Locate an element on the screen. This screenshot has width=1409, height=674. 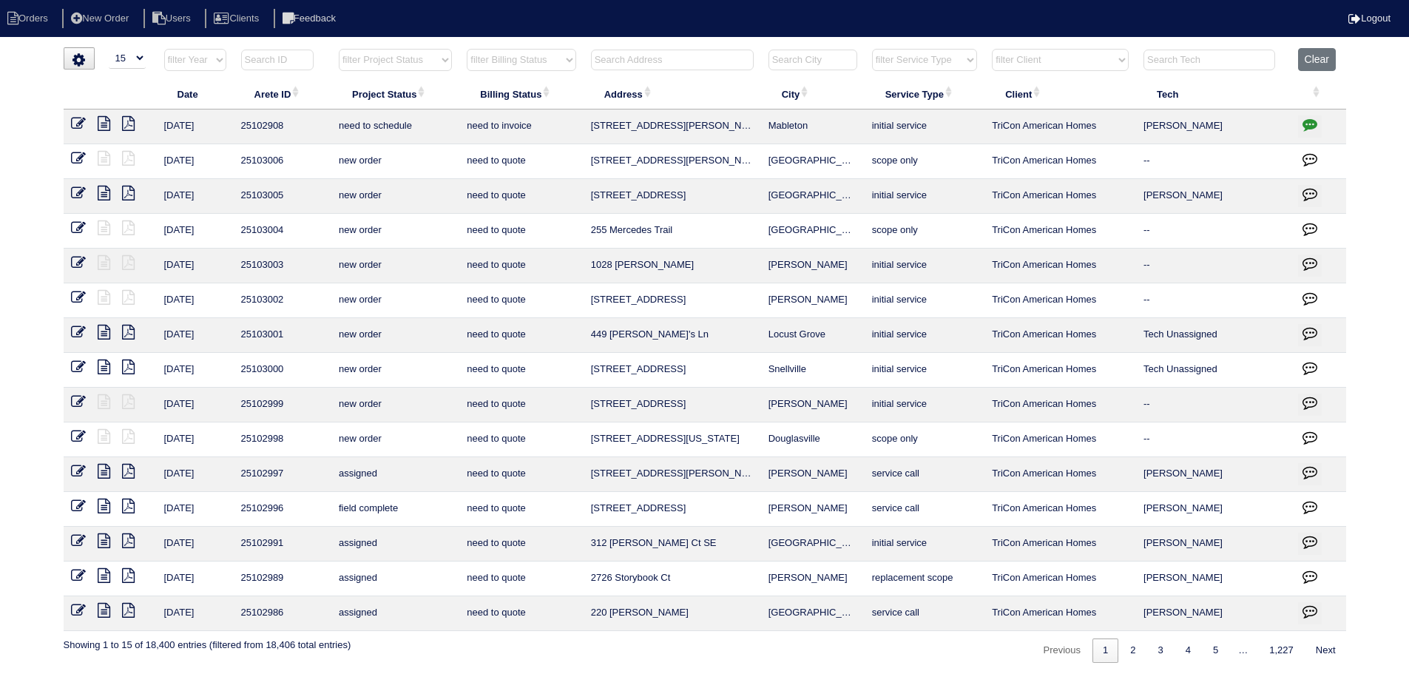
th: Address: activate to sort column ascending is located at coordinates (672, 94).